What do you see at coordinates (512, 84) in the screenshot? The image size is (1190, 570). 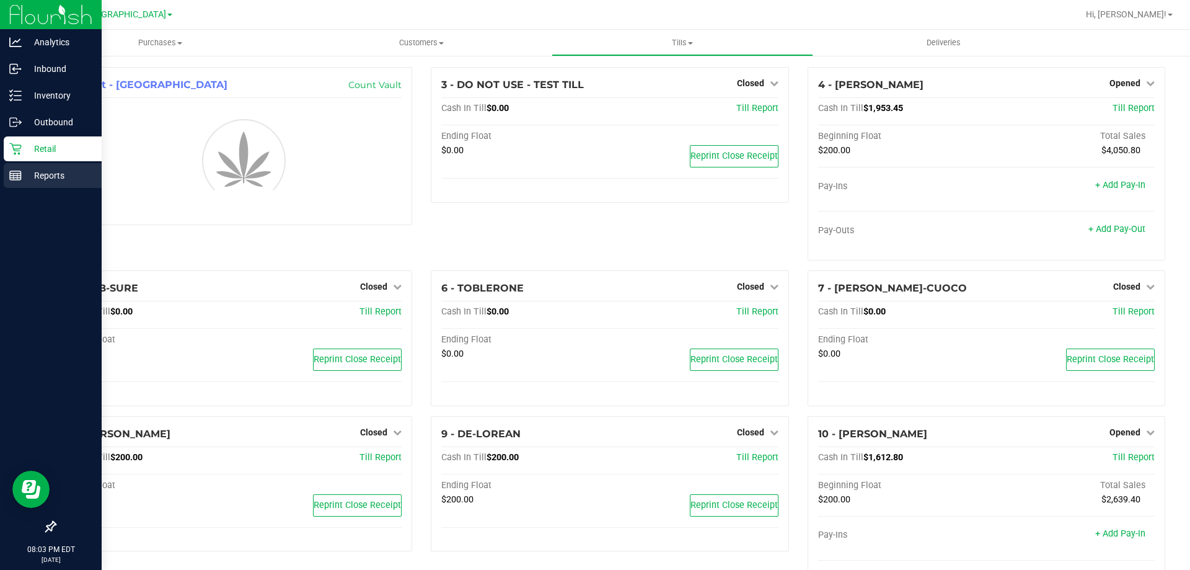 I see `span: 3 - DO NOT USE - TEST TILL` at bounding box center [512, 84].